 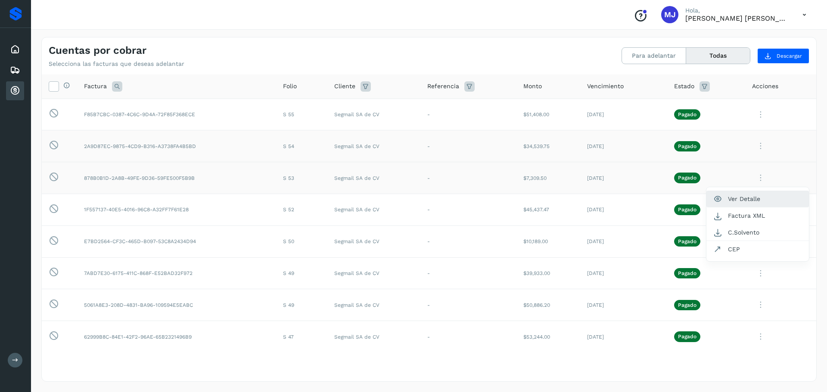 What do you see at coordinates (15, 50) in the screenshot?
I see `div: Inicio` at bounding box center [15, 50].